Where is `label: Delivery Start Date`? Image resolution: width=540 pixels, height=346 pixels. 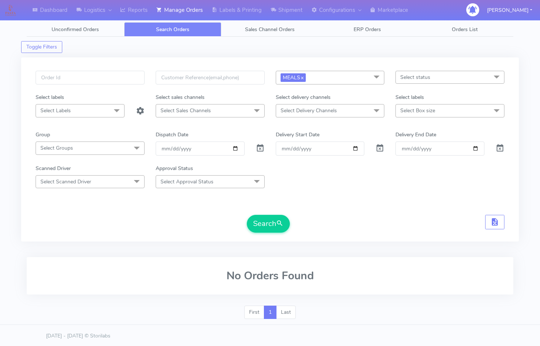 label: Delivery Start Date is located at coordinates (297, 134).